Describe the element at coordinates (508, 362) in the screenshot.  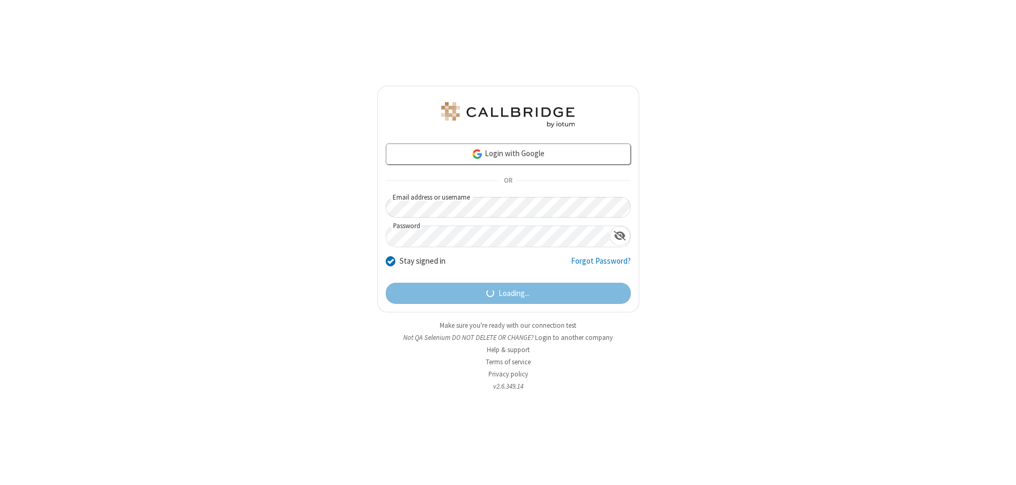
I see `a: Terms of service` at that location.